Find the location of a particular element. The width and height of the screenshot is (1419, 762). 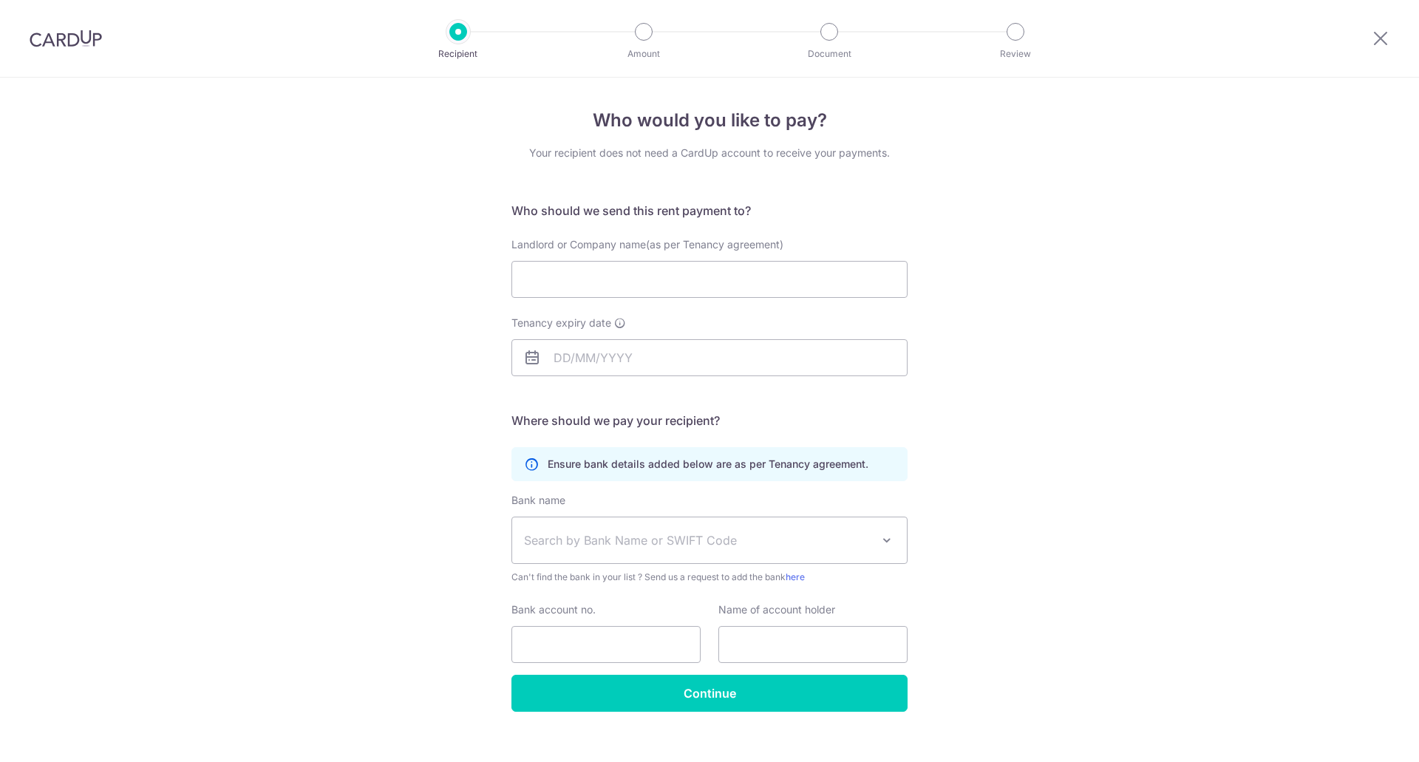

h5: Who should we send this rent payment to? is located at coordinates (709, 211).